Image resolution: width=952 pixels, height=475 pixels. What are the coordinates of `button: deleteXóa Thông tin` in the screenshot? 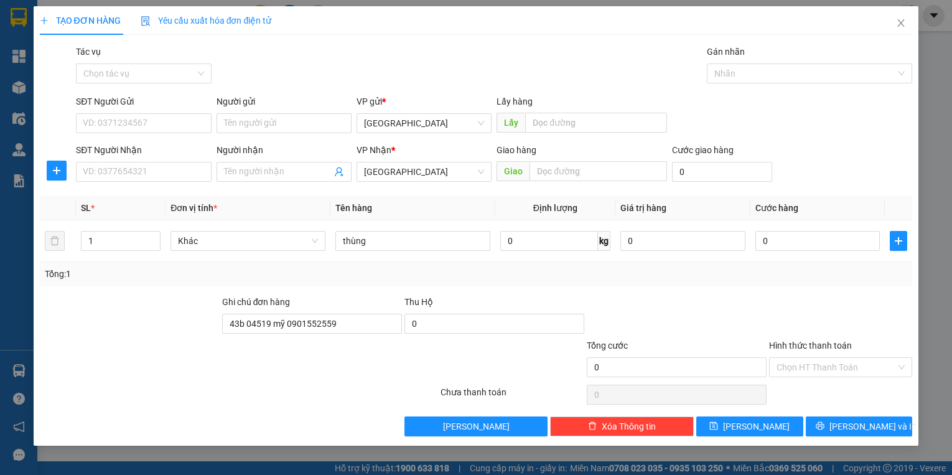 It's located at (622, 426).